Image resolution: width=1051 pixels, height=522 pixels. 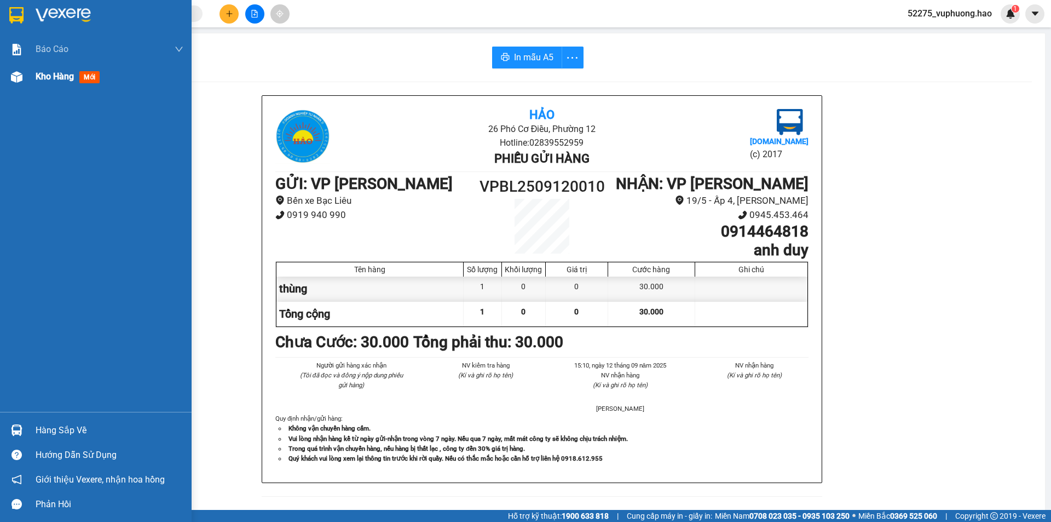 What do you see at coordinates (488, 342) in the screenshot?
I see `b: Tổng phải thu: 30.000` at bounding box center [488, 342].